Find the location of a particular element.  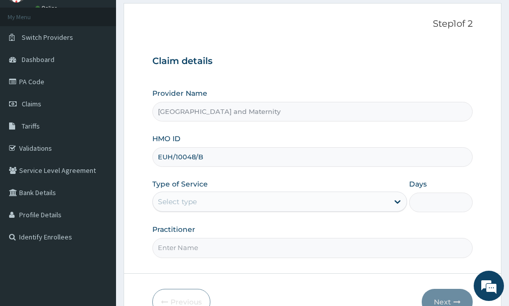

span: Claims is located at coordinates (31, 104).